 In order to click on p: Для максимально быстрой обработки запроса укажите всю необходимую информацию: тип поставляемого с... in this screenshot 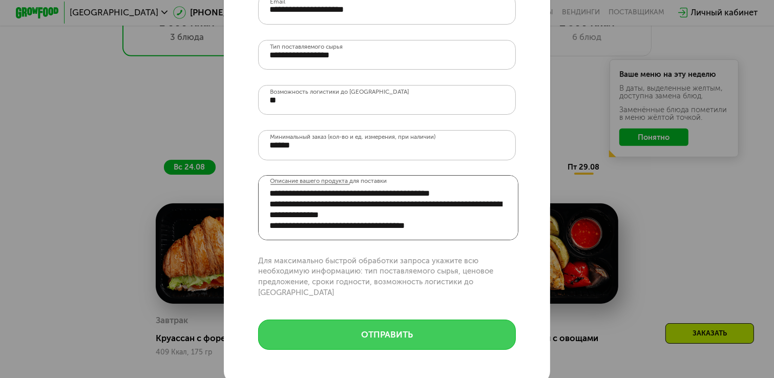, I will do `click(387, 277)`.